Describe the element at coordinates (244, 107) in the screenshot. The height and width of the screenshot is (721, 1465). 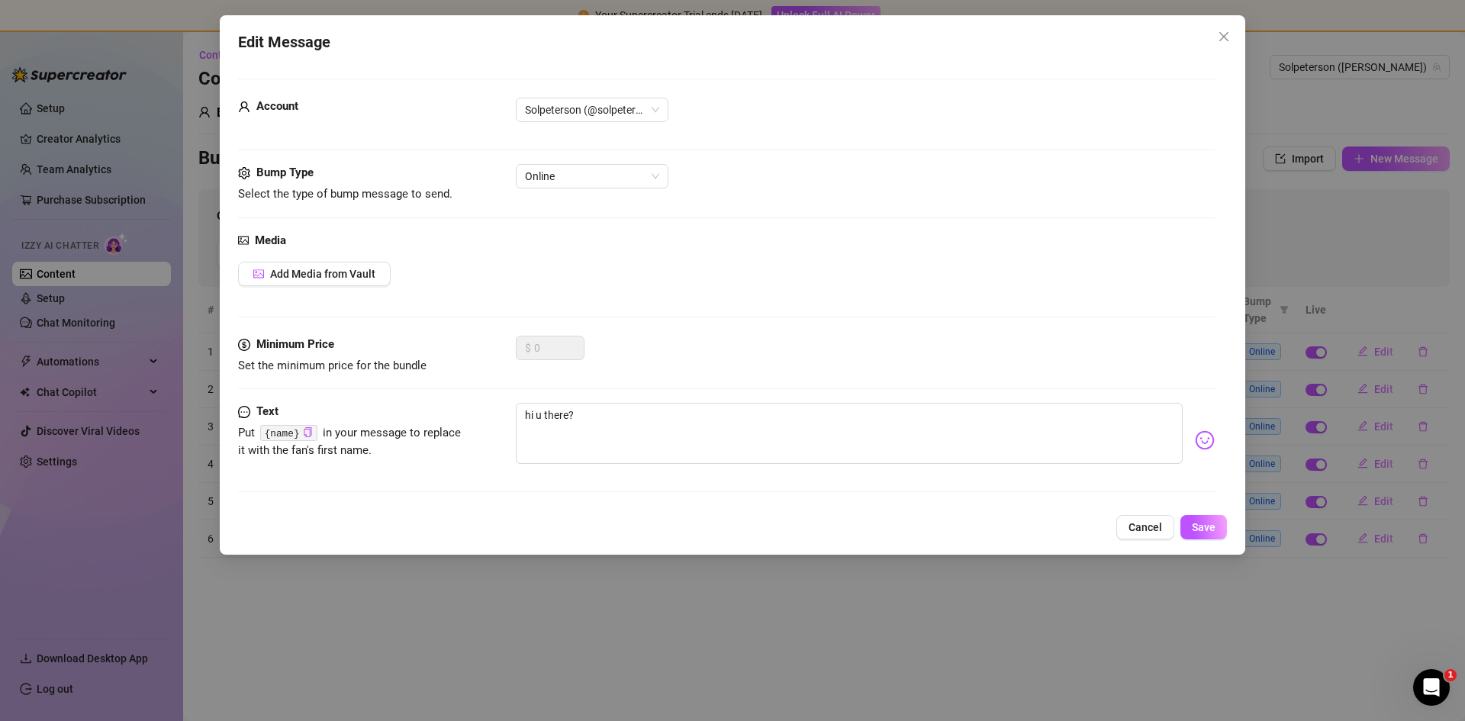
I see `span: user` at that location.